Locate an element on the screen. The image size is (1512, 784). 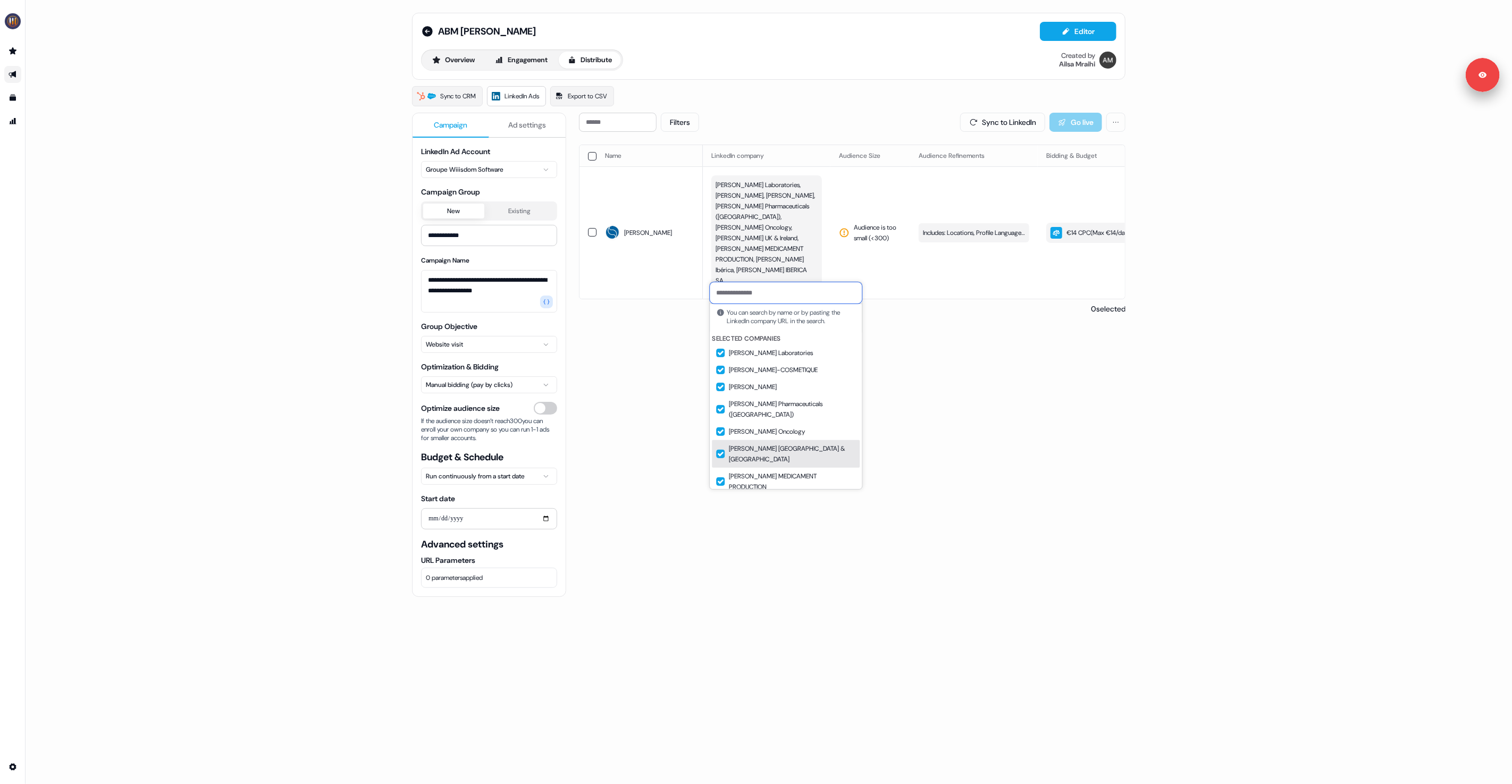
span: Advanced settings is located at coordinates (489, 544).